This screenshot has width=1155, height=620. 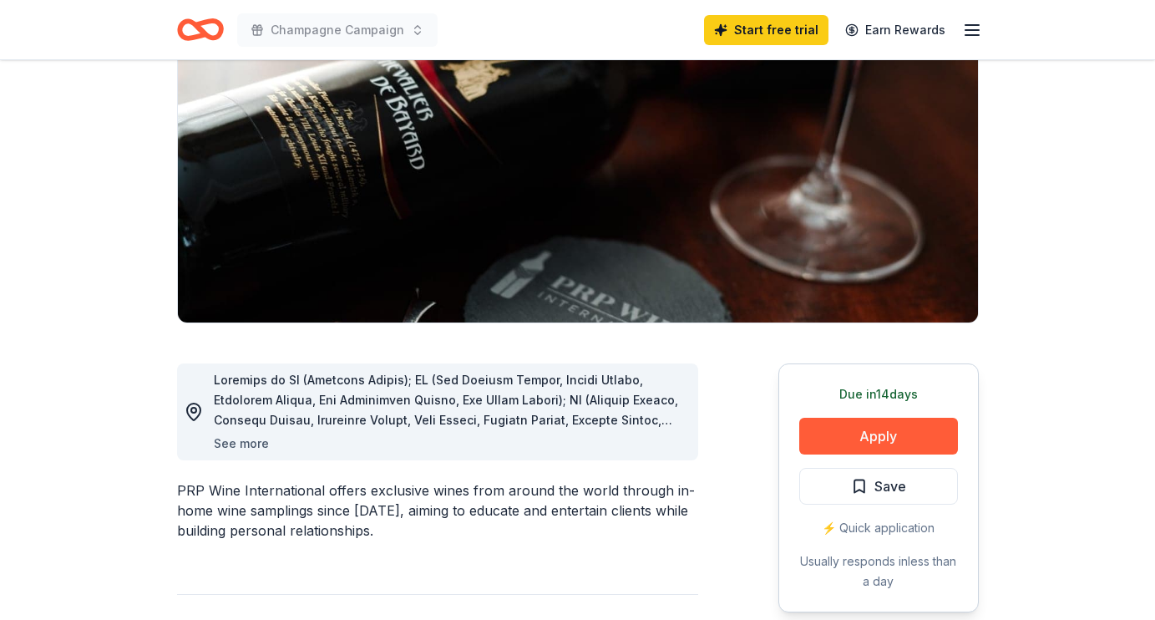 I want to click on span: Save, so click(x=890, y=486).